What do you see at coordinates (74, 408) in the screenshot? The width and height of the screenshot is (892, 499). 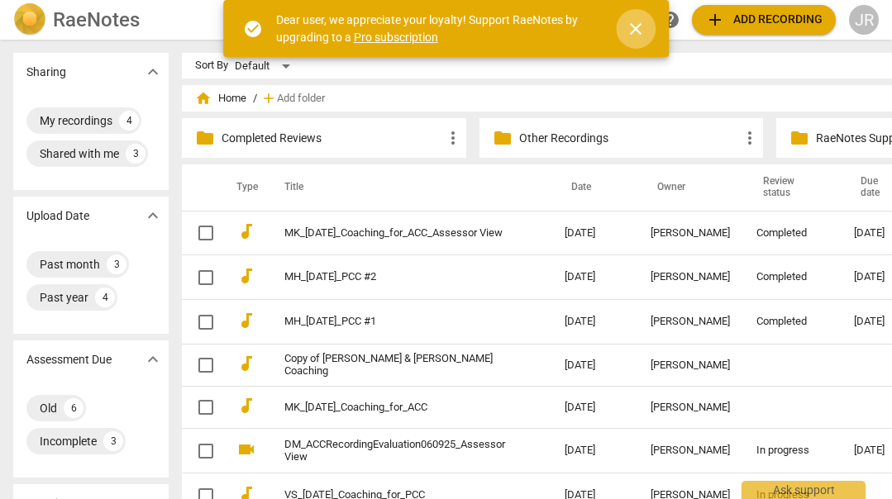 I see `div: 6` at bounding box center [74, 408].